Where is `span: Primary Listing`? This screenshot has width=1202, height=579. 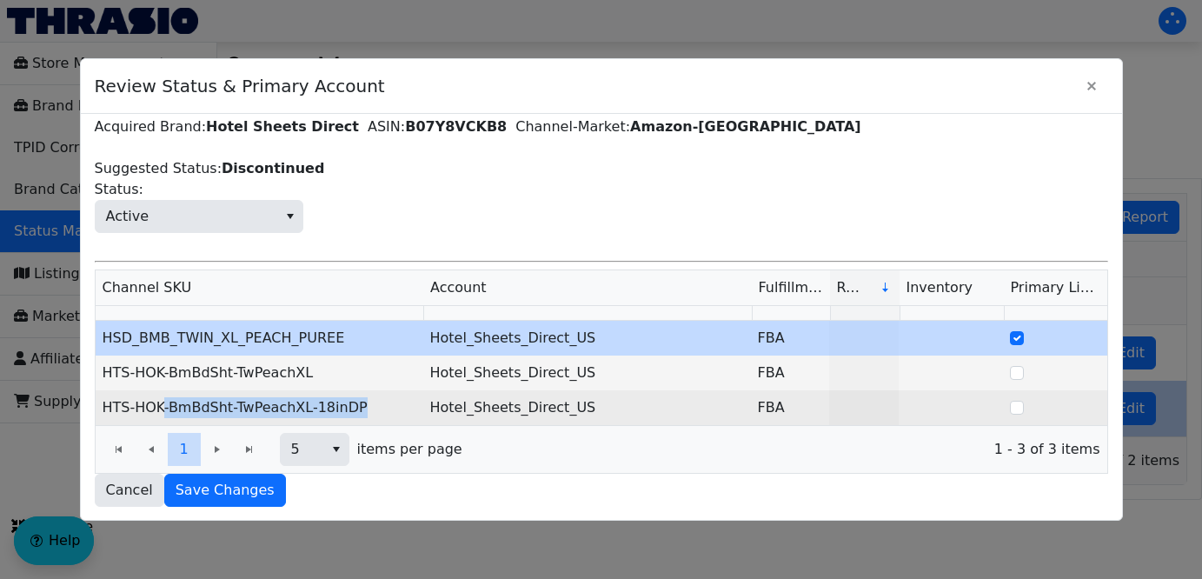 span: Primary Listing is located at coordinates (1063, 287).